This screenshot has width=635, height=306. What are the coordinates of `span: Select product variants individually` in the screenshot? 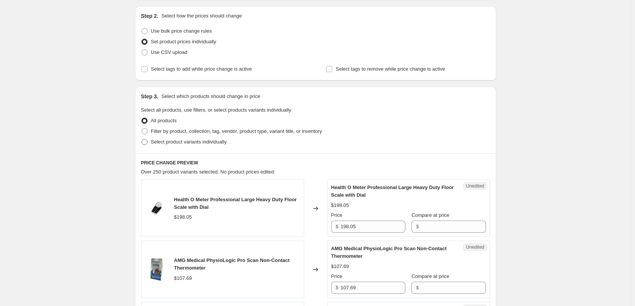 It's located at (189, 142).